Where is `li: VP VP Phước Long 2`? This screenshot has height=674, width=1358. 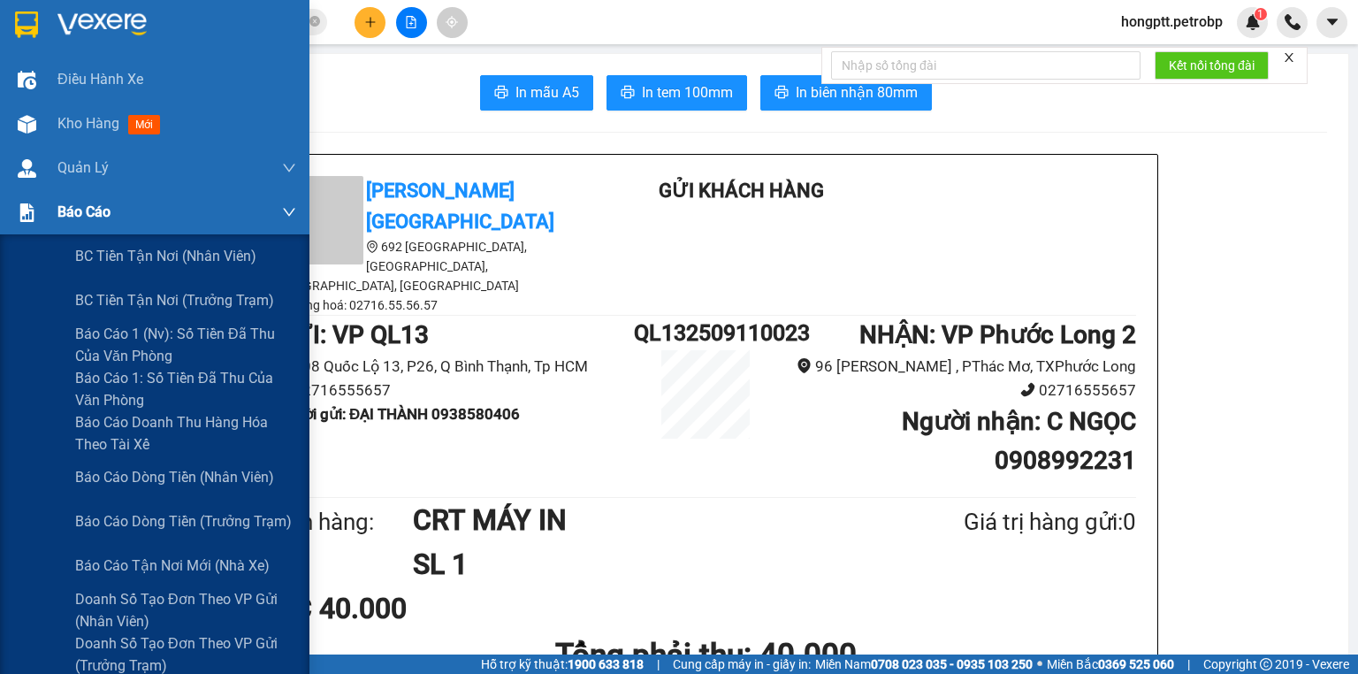
li: VP VP Phước Long 2 is located at coordinates (179, 144).